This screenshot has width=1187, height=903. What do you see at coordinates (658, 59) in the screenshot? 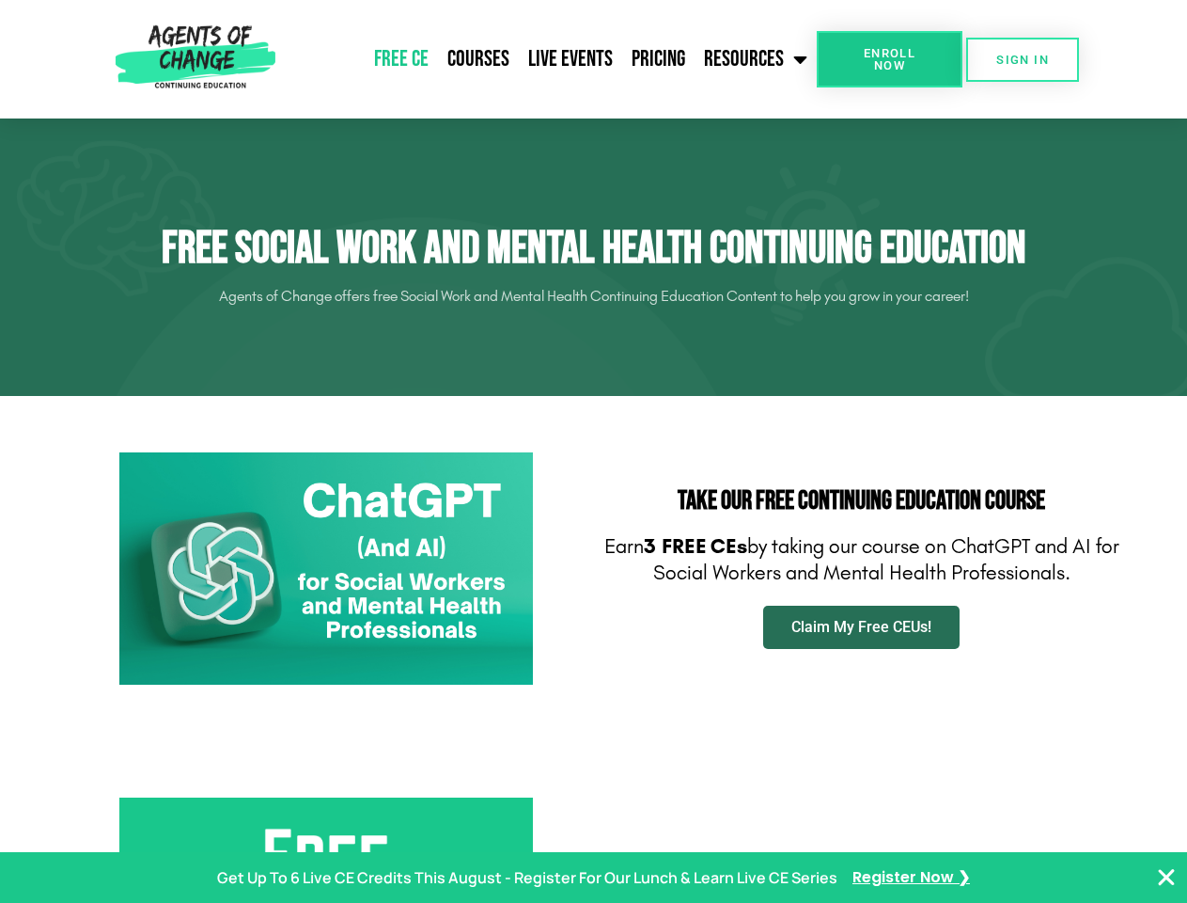
I see `a: Pricing` at bounding box center [658, 59].